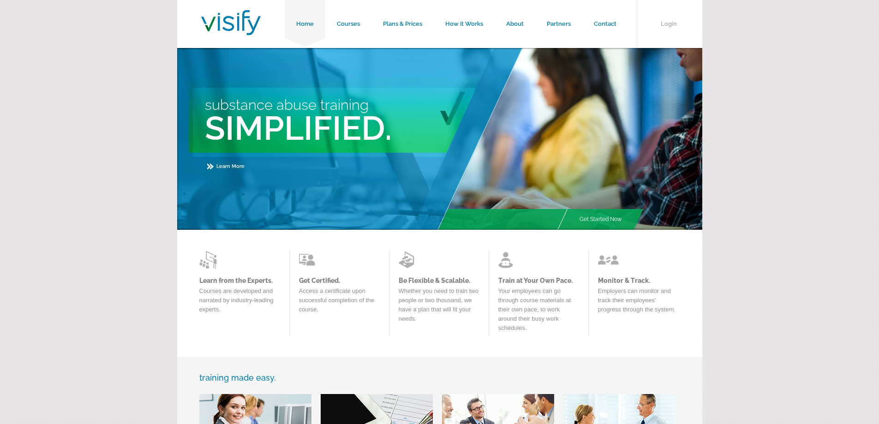  I want to click on a: Visify Training, so click(231, 31).